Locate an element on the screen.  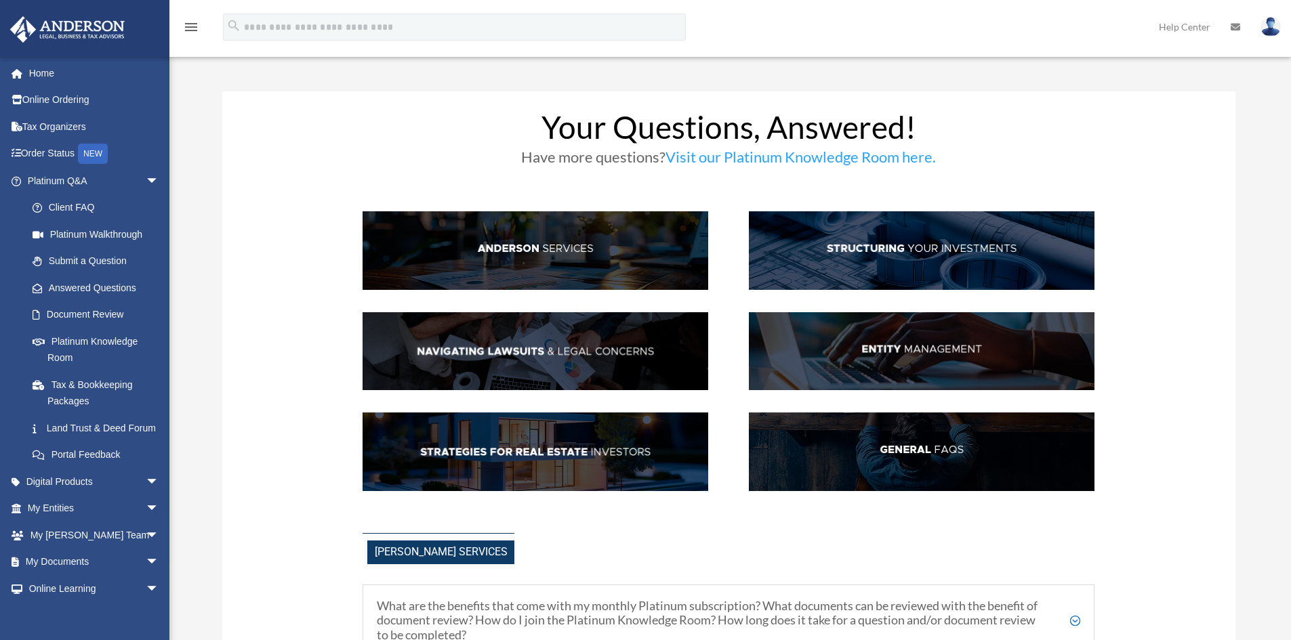
a: Land Trust & Deed Forum is located at coordinates (99, 428).